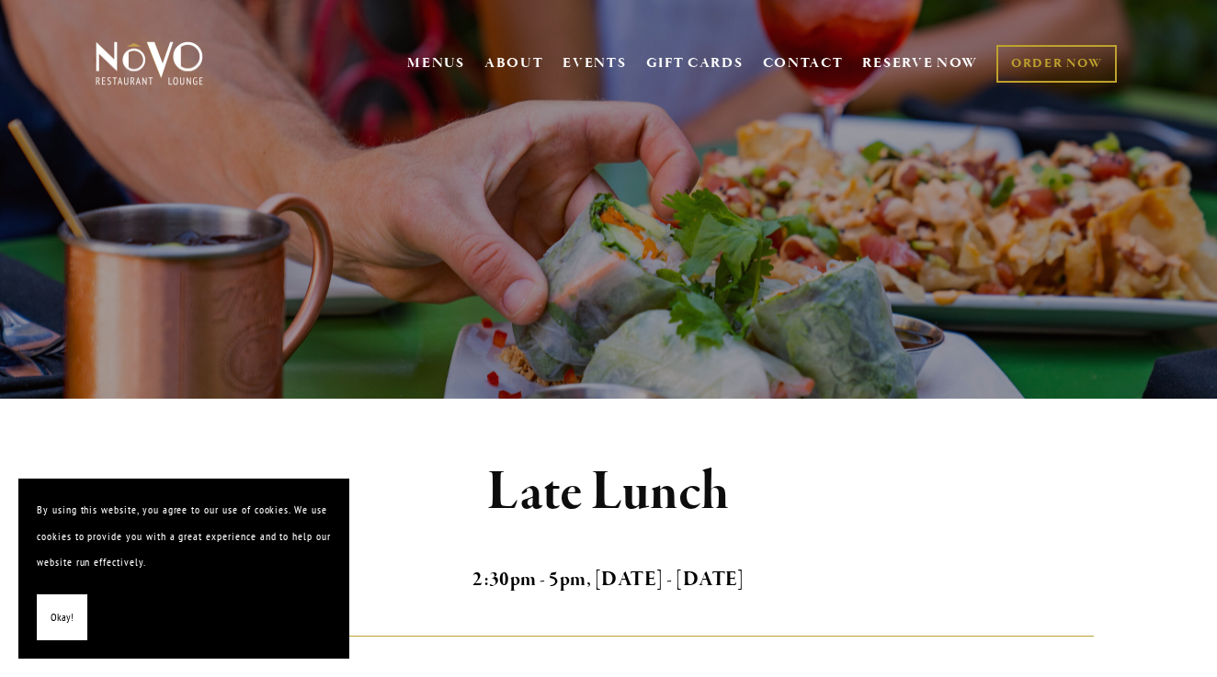  What do you see at coordinates (608, 493) in the screenshot?
I see `strong: Late Lunch` at bounding box center [608, 493].